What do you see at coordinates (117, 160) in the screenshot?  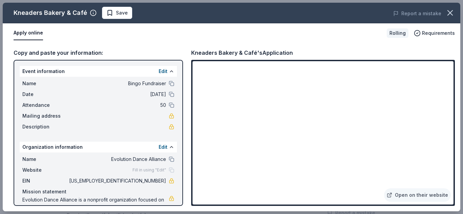 I see `span: Evolution Dance Alliance` at bounding box center [117, 160].